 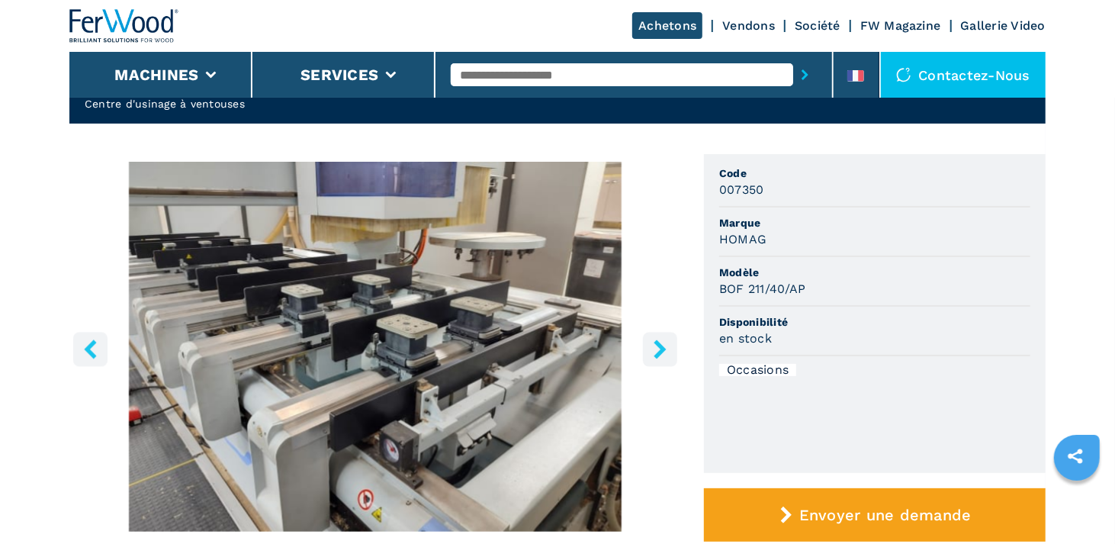 What do you see at coordinates (745, 338) in the screenshot?
I see `h3: en stock` at bounding box center [745, 338].